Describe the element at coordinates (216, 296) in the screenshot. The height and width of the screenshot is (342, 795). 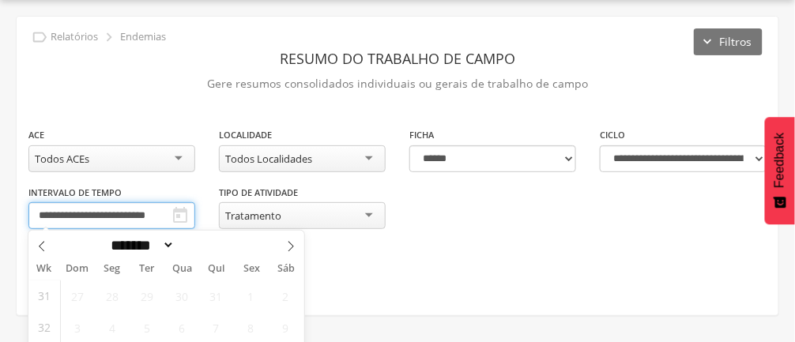
I see `span: Julho 31, 2025` at that location.